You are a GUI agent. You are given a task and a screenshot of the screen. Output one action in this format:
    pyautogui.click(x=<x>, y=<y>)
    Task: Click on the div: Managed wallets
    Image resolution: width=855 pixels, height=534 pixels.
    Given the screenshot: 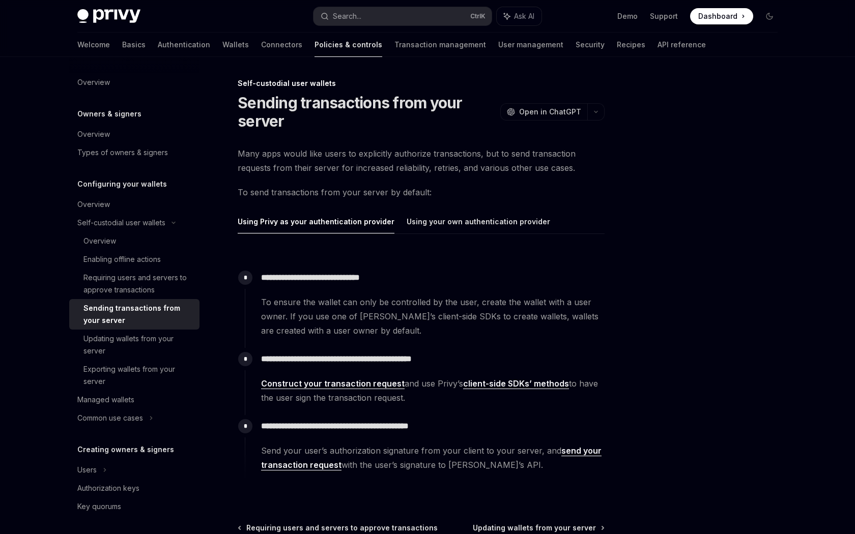 What is the action you would take?
    pyautogui.click(x=106, y=400)
    